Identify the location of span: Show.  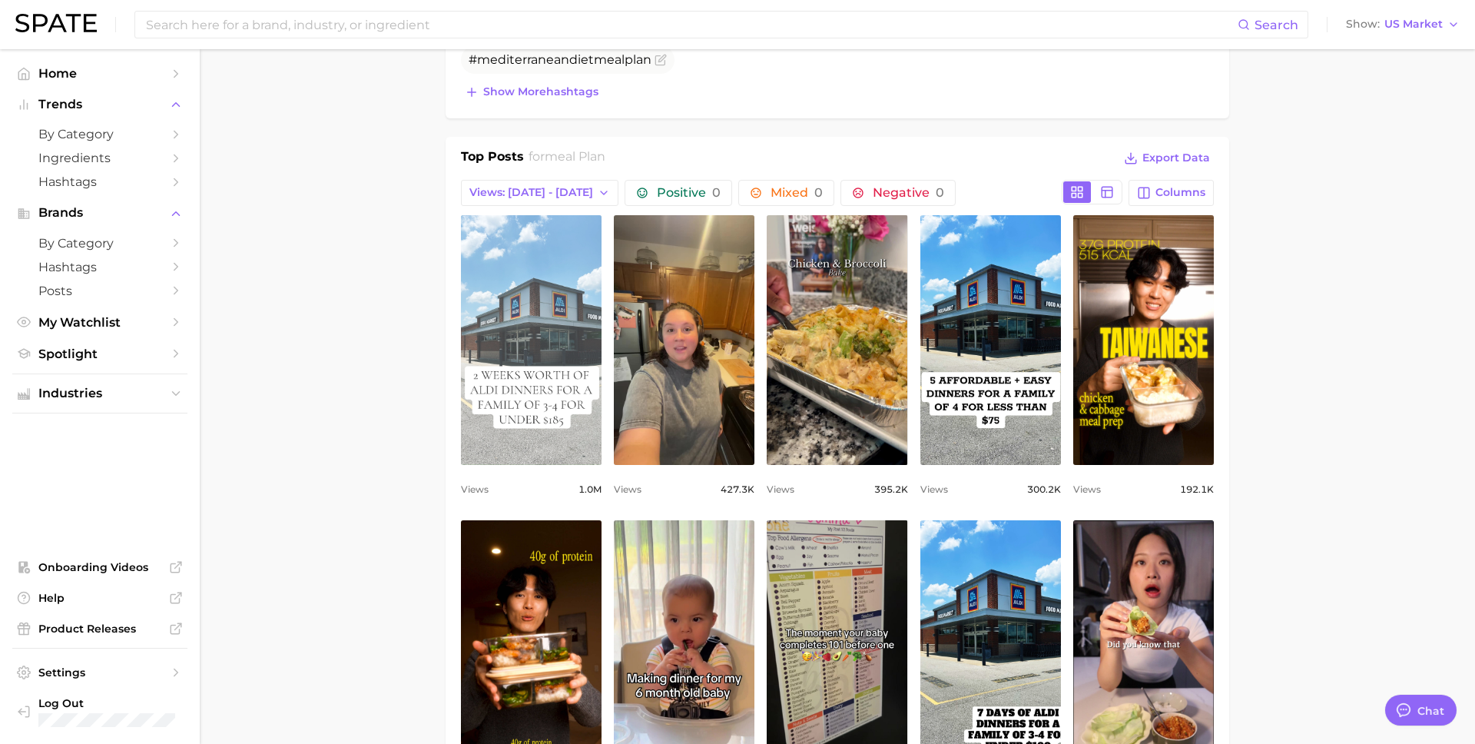
(1363, 24).